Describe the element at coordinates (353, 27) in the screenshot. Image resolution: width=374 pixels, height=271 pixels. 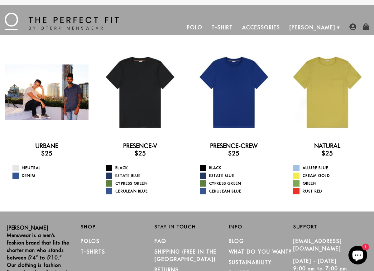
I see `img: user-account-icon.png` at that location.